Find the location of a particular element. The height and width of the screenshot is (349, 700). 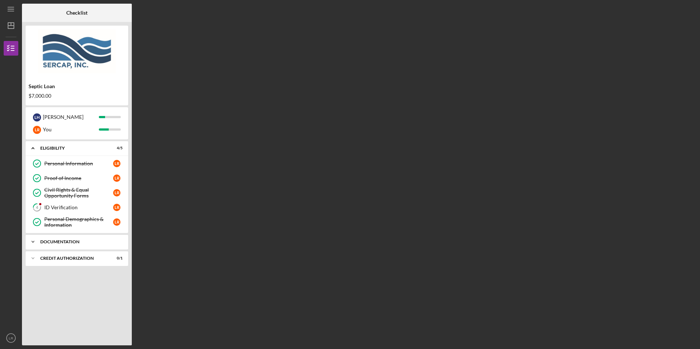

div: Septic Loan is located at coordinates (77, 86).